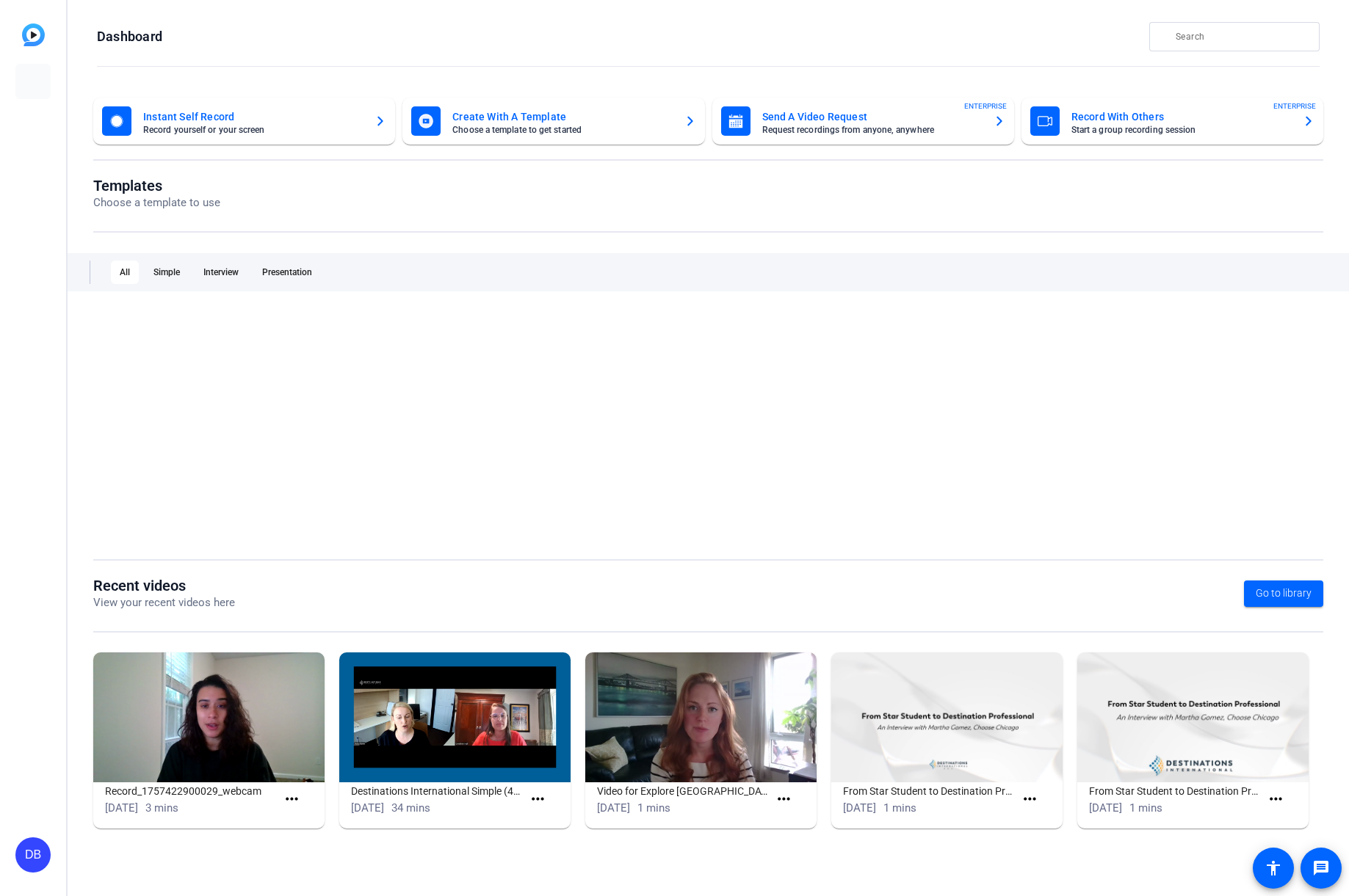  Describe the element at coordinates (33, 855) in the screenshot. I see `div: DB` at that location.